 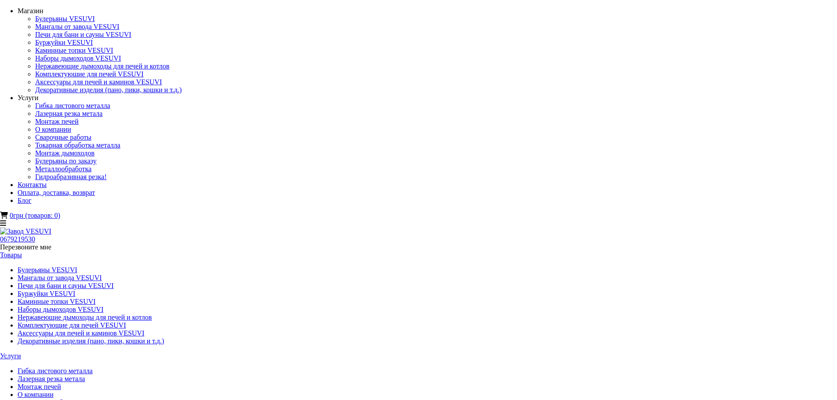 I want to click on a: Контакты, so click(x=32, y=185).